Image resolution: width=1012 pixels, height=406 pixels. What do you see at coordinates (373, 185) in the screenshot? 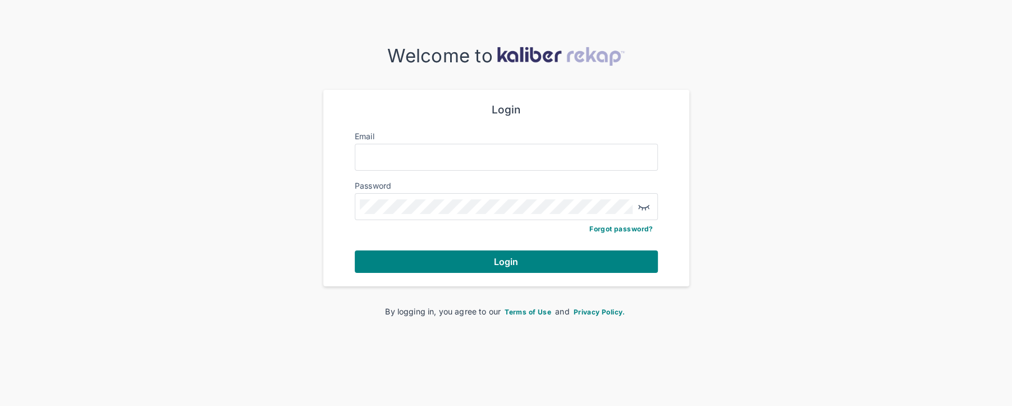
I see `label: Password` at bounding box center [373, 185].